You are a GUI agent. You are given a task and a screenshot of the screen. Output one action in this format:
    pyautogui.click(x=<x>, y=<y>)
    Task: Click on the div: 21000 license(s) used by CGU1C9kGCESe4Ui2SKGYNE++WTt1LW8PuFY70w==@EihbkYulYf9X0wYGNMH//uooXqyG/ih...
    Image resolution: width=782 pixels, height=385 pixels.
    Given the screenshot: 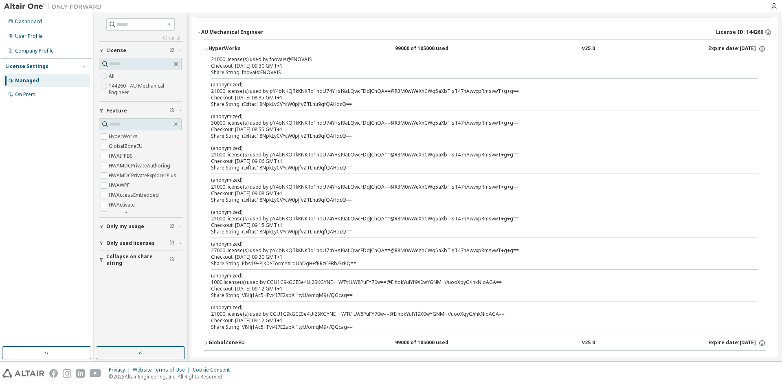 What is the action you would take?
    pyautogui.click(x=475, y=310)
    